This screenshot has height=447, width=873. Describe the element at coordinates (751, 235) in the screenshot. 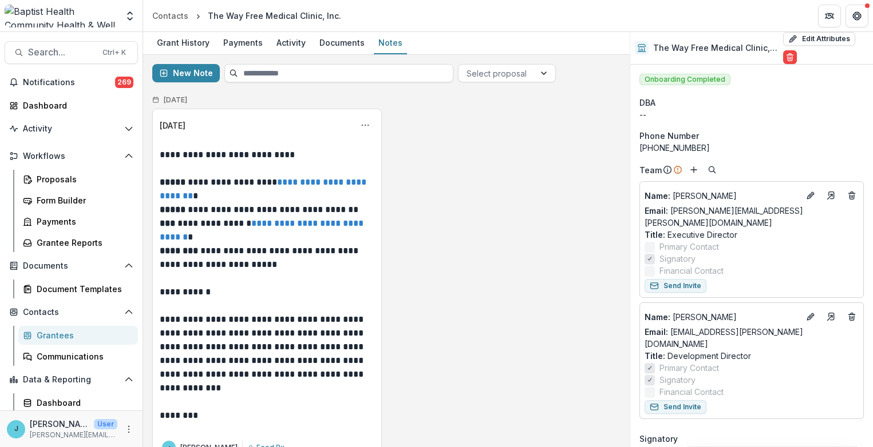

I see `p: Executive Director` at that location.